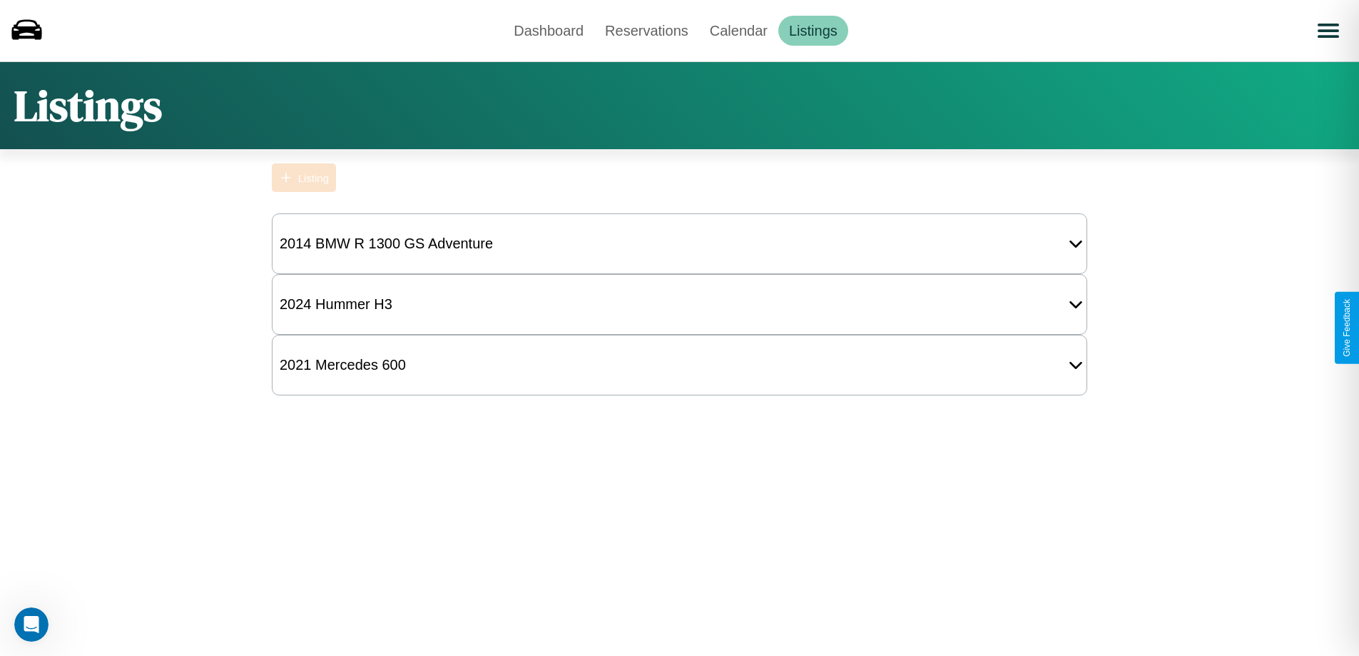  I want to click on div: 2014 BMW R 1300 GS Adventure, so click(386, 243).